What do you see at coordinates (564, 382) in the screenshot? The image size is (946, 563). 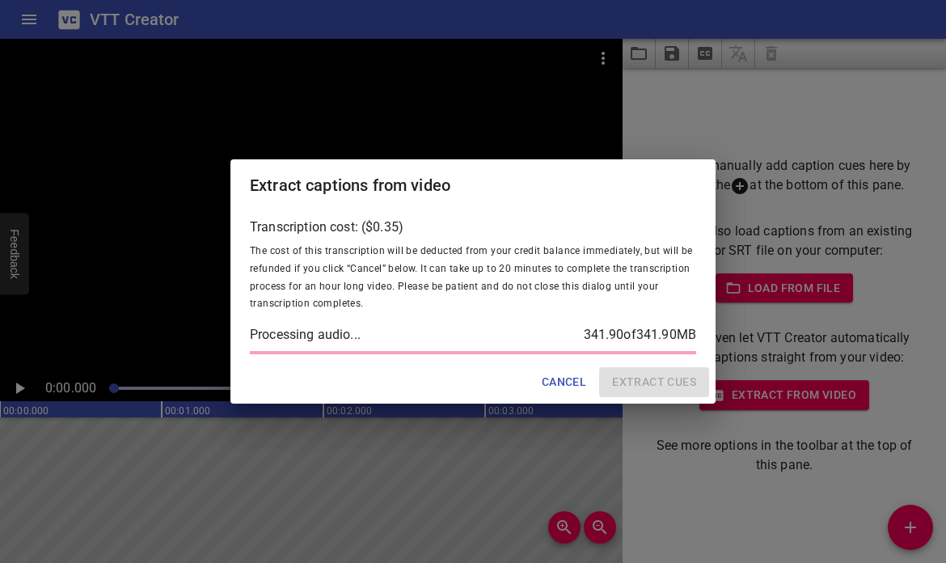 I see `button: Cancel` at bounding box center [564, 382].